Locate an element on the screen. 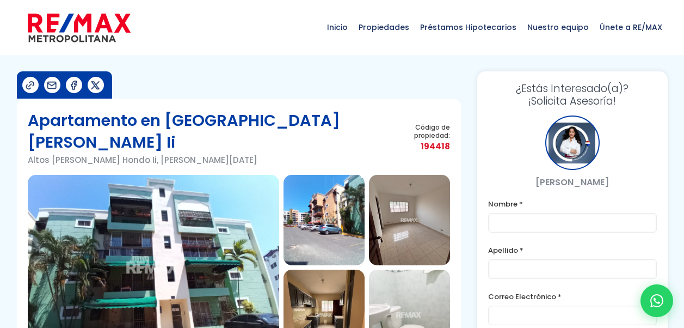 The width and height of the screenshot is (684, 328). span: Inicio is located at coordinates (338, 27).